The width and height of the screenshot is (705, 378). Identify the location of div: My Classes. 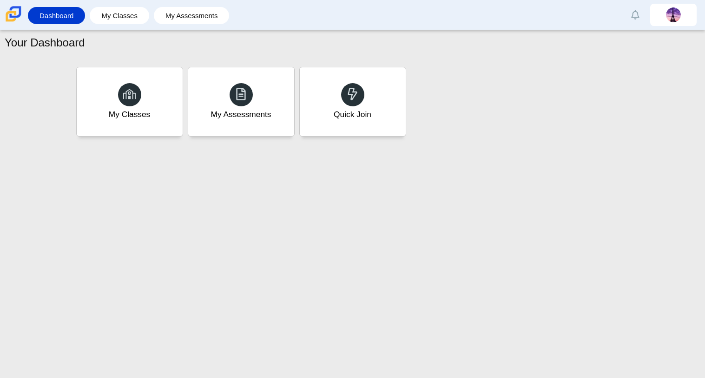
(130, 114).